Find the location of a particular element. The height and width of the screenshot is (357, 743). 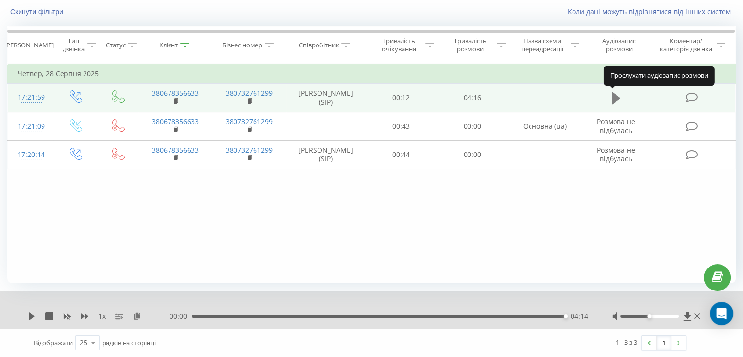

div: Статус is located at coordinates (116, 45).